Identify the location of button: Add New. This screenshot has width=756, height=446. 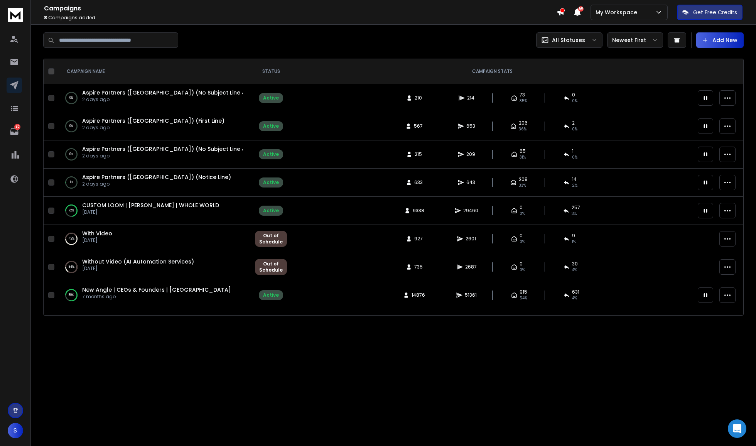
(720, 40).